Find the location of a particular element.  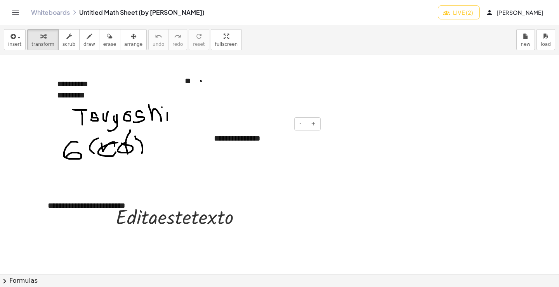

button: insert is located at coordinates (15, 40).